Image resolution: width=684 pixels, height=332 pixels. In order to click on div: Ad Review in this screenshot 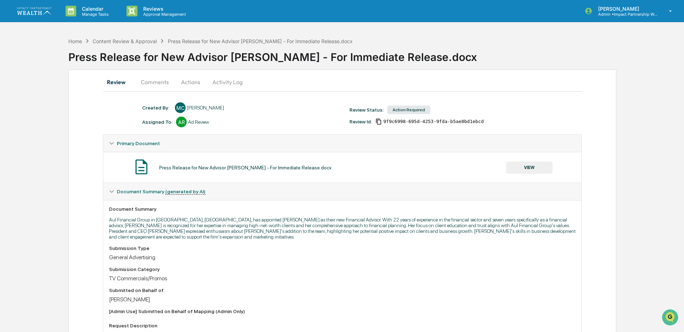, I will do `click(199, 122)`.